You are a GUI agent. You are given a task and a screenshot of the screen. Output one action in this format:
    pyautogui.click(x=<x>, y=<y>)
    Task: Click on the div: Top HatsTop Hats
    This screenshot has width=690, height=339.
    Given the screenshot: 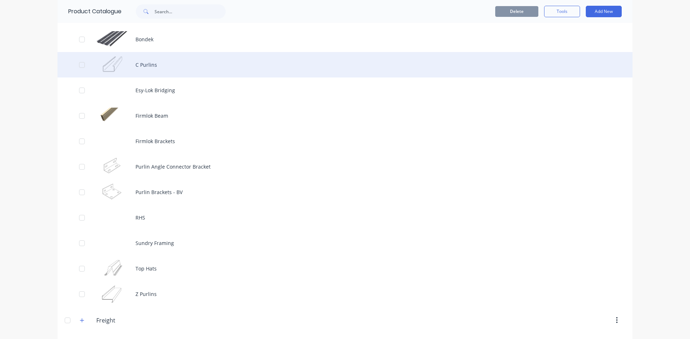 What is the action you would take?
    pyautogui.click(x=345, y=269)
    